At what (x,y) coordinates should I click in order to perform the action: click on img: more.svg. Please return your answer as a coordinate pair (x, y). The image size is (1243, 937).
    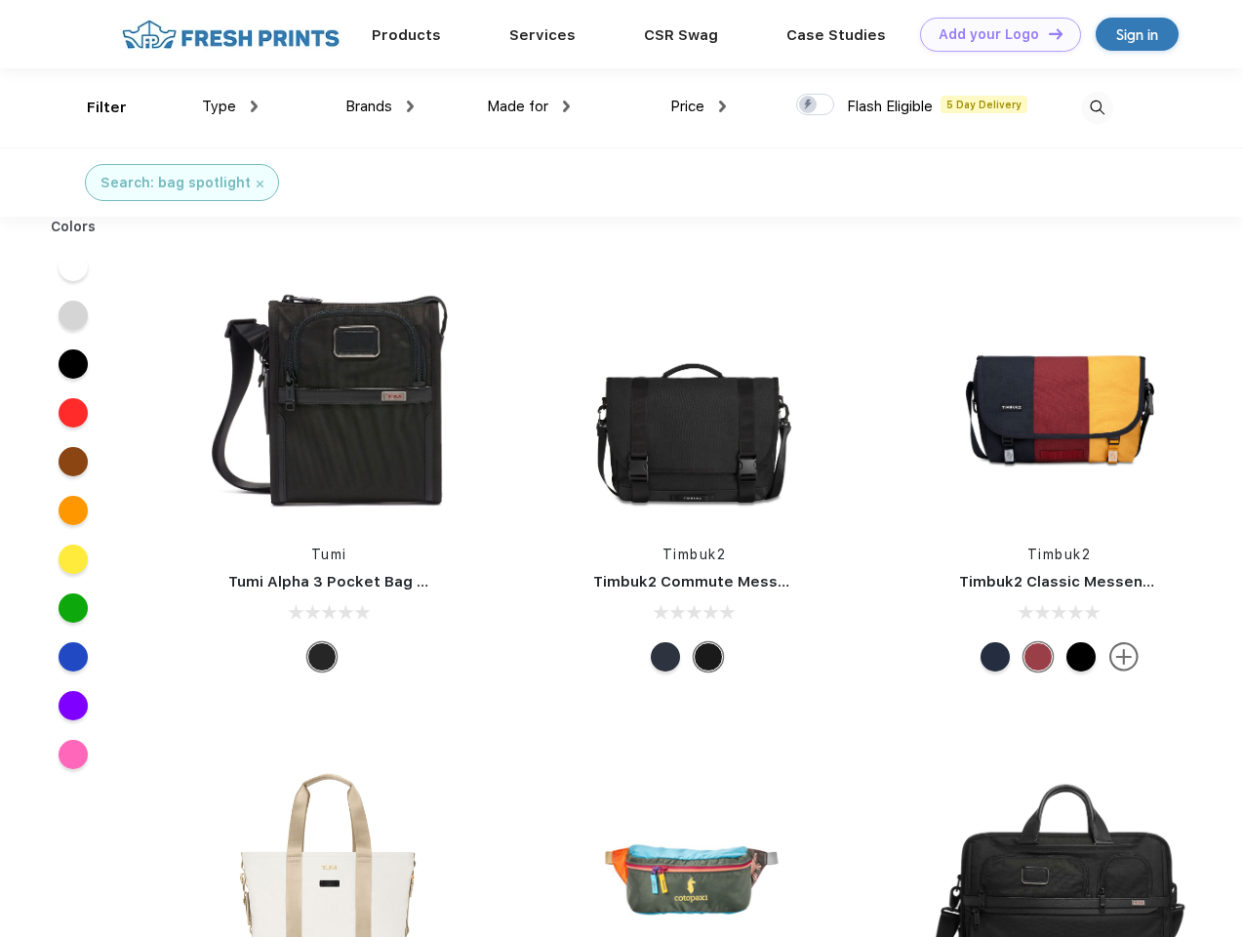
    Looking at the image, I should click on (1124, 657).